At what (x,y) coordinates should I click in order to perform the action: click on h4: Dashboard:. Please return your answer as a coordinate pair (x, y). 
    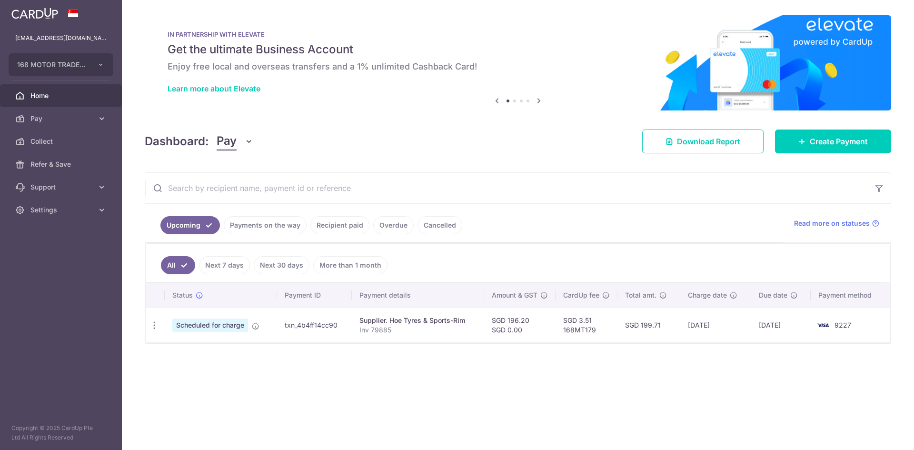
    Looking at the image, I should click on (177, 141).